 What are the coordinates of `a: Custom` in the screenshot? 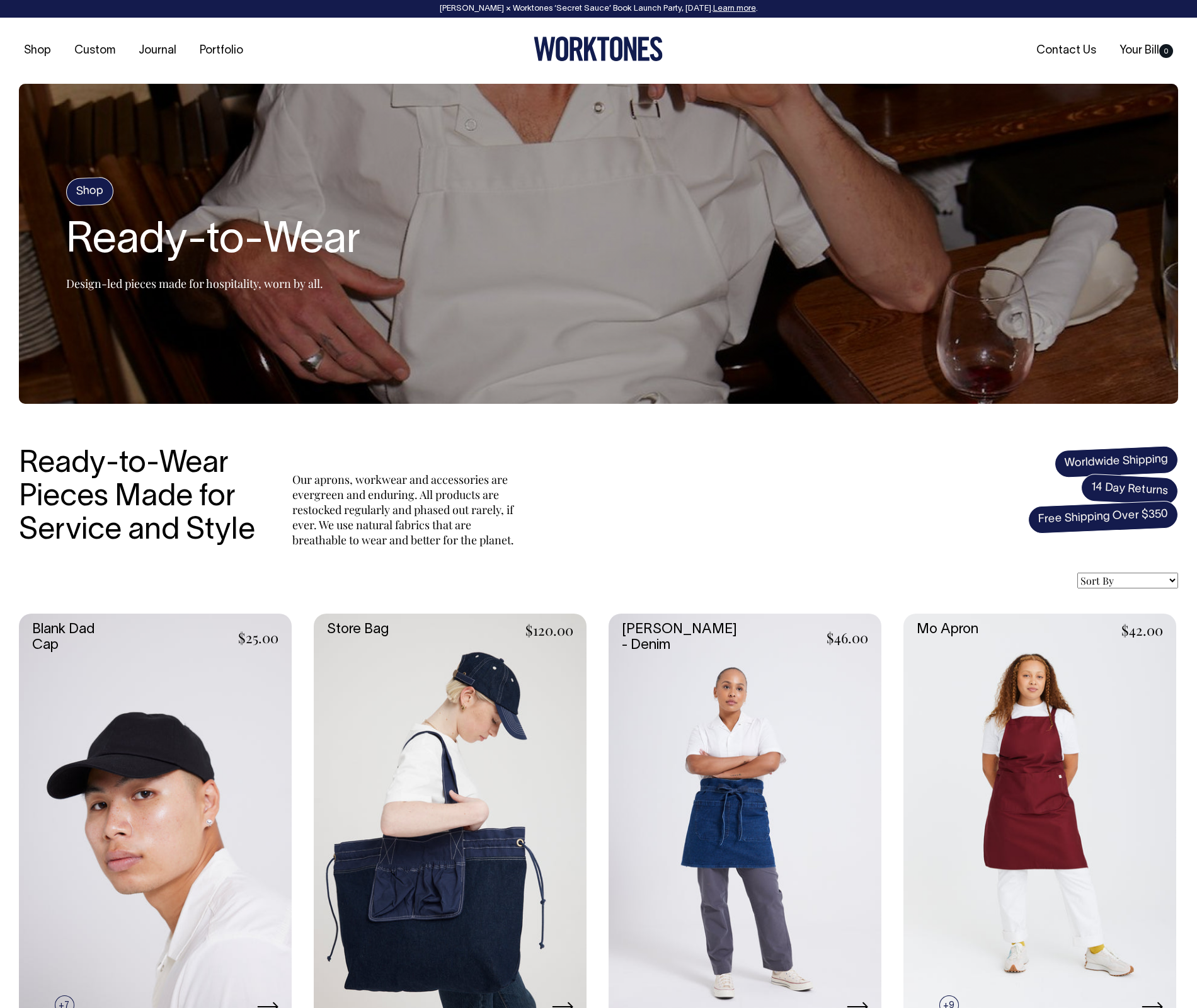 It's located at (95, 50).